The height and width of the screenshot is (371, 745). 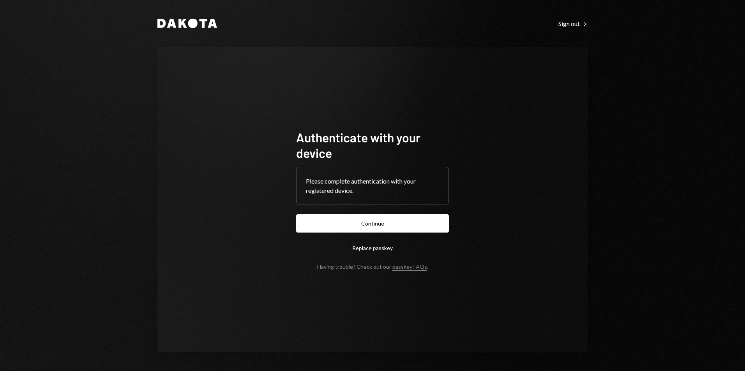 I want to click on h1: Authenticate with your device, so click(x=372, y=145).